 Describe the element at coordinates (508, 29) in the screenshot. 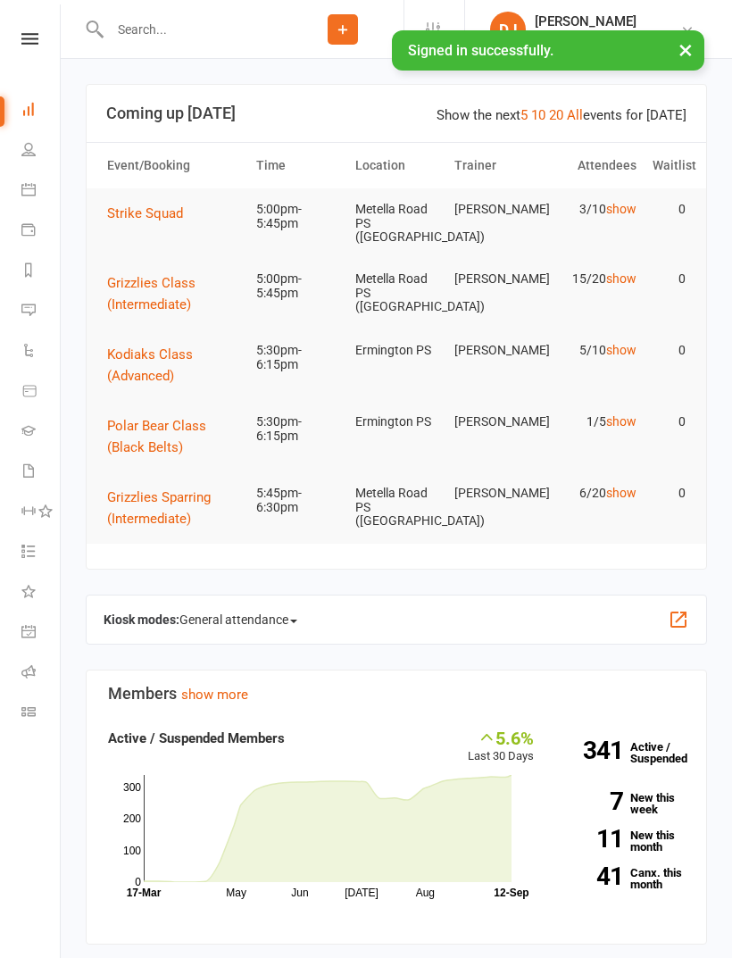

I see `div: DJ` at that location.